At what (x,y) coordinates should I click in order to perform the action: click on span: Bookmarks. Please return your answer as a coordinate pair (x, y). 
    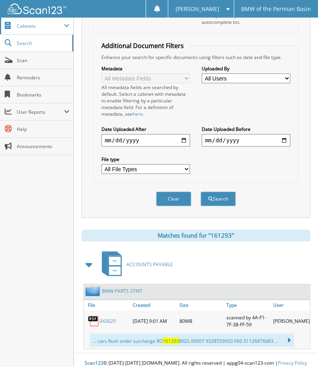
    Looking at the image, I should click on (43, 94).